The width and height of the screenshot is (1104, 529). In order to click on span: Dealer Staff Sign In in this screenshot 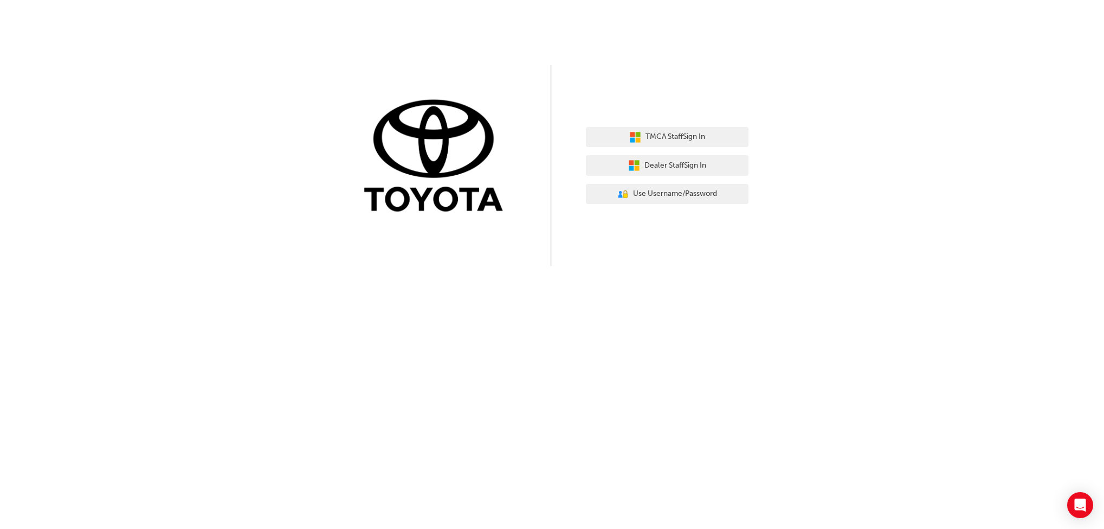, I will do `click(676, 165)`.